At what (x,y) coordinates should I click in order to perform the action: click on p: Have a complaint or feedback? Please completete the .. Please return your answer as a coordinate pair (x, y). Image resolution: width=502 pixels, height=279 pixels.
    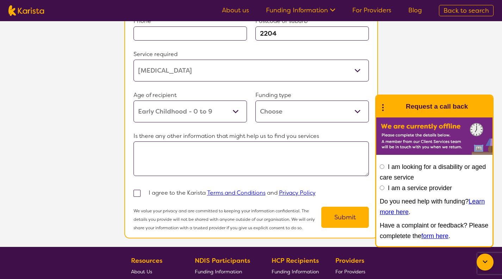
    Looking at the image, I should click on (434, 230).